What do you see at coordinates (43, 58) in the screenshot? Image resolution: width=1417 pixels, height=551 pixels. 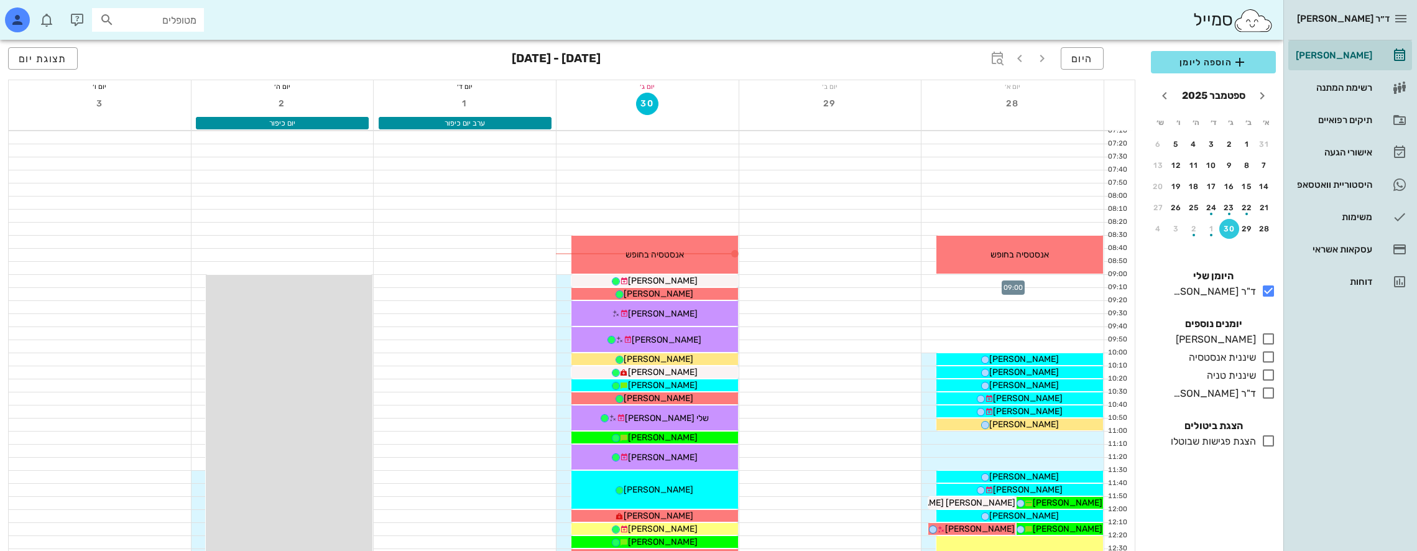 I see `span: תצוגת יום` at bounding box center [43, 58].